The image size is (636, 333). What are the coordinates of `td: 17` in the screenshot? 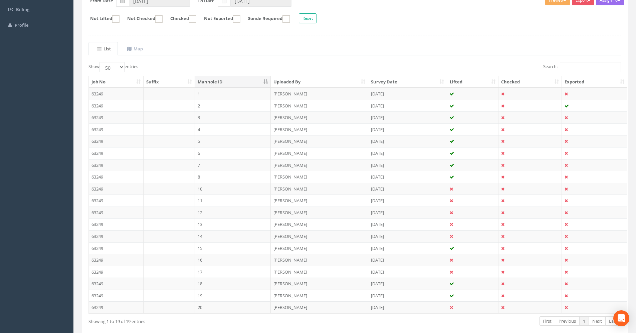 It's located at (233, 272).